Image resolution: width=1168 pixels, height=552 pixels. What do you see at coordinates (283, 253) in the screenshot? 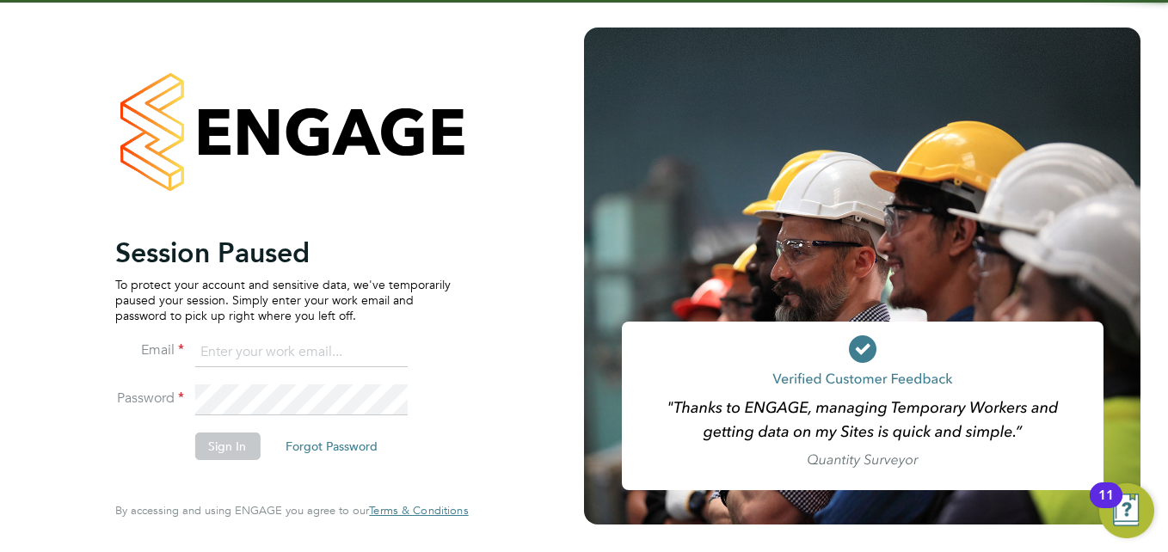
I see `h2: Session Paused` at bounding box center [283, 253].